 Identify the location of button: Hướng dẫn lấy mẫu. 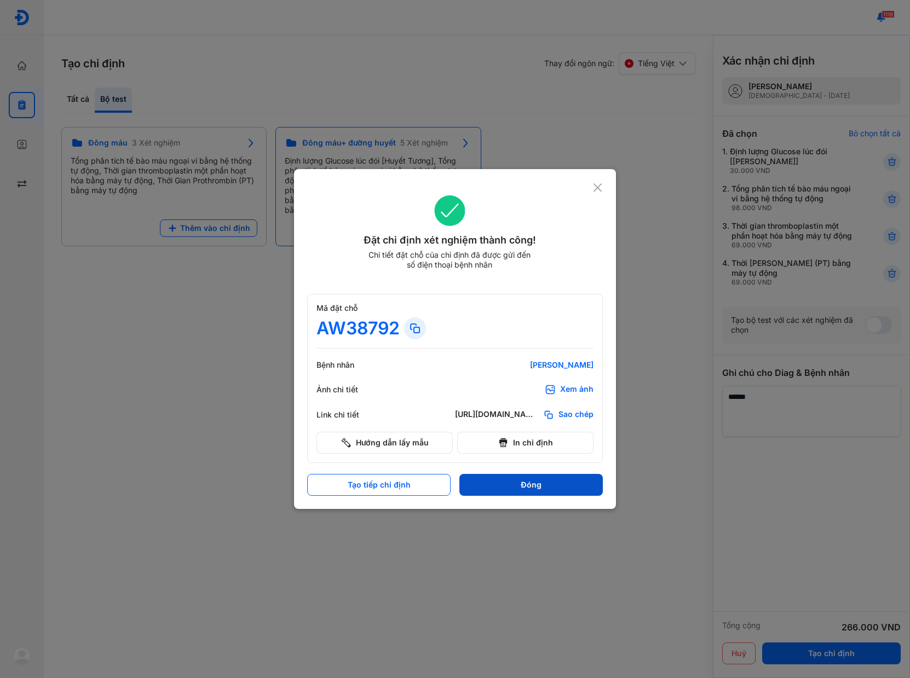
(384, 443).